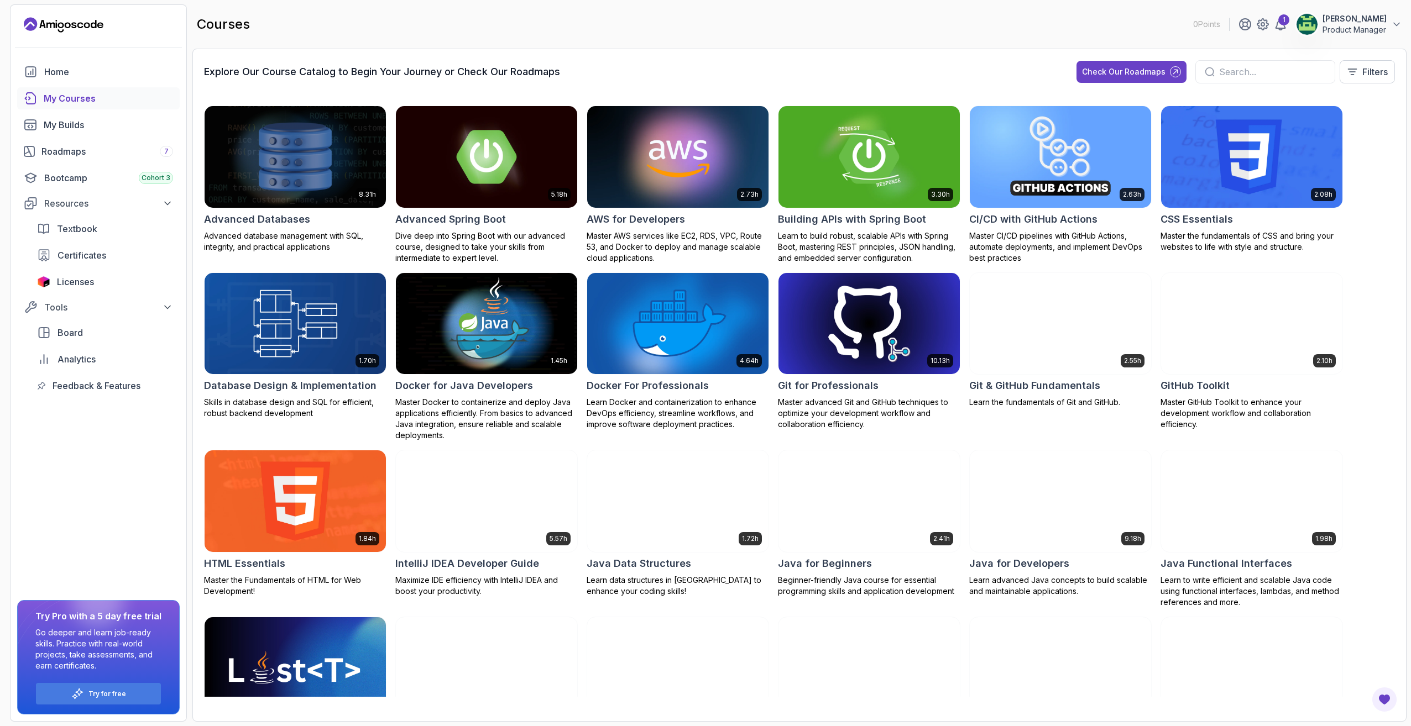 This screenshot has height=726, width=1411. What do you see at coordinates (1252, 242) in the screenshot?
I see `p: Master the fundamentals of CSS and bring your websites to life with style and structure.` at bounding box center [1252, 242].